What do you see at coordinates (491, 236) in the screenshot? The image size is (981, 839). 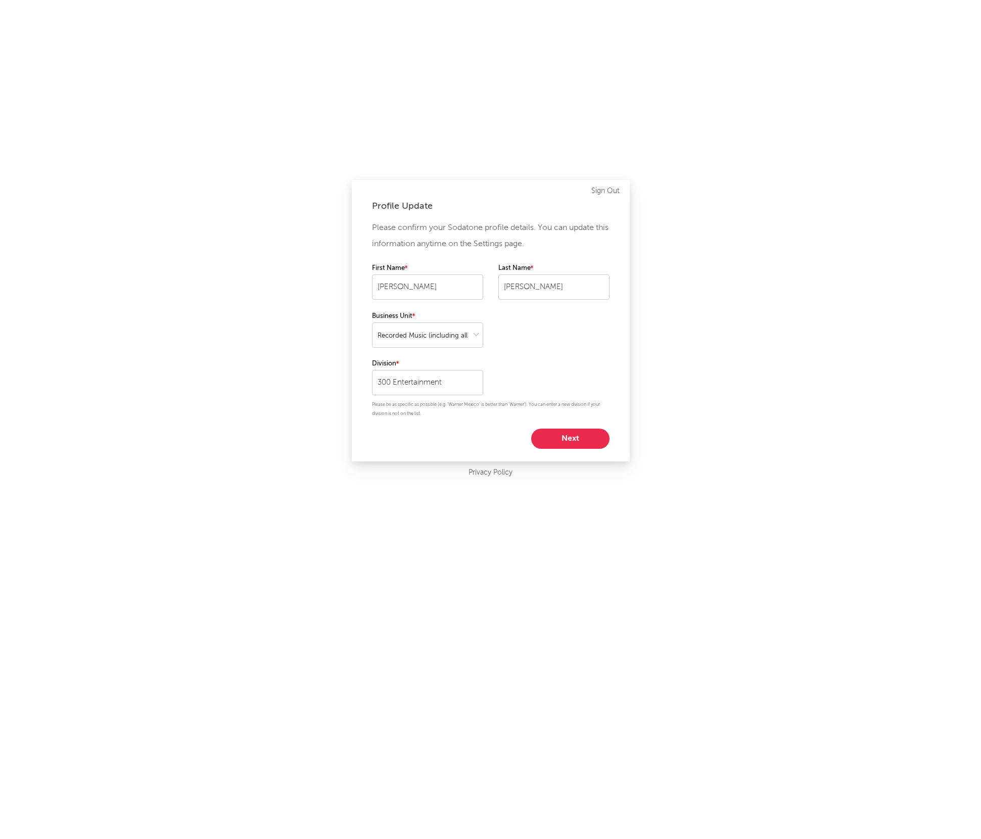 I see `p: Please confirm your Sodatone profile details. You can update this information anytime on the Sett...` at bounding box center [491, 236].